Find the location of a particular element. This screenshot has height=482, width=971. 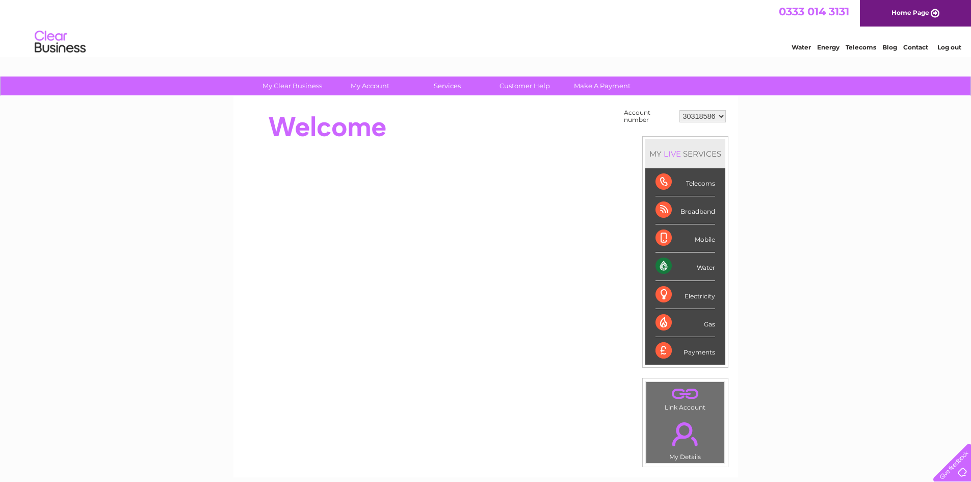

div: MY SERVICES is located at coordinates (685, 153).